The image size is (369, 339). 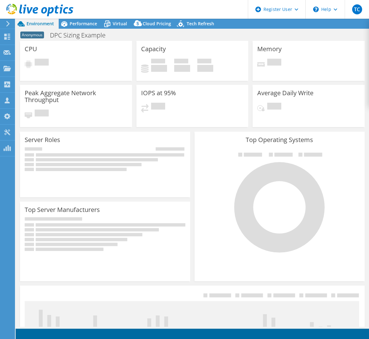 What do you see at coordinates (83, 23) in the screenshot?
I see `span: Performance` at bounding box center [83, 23].